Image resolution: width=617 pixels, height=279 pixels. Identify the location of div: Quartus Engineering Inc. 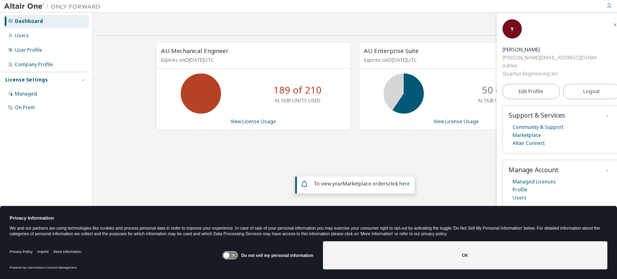
(549, 74).